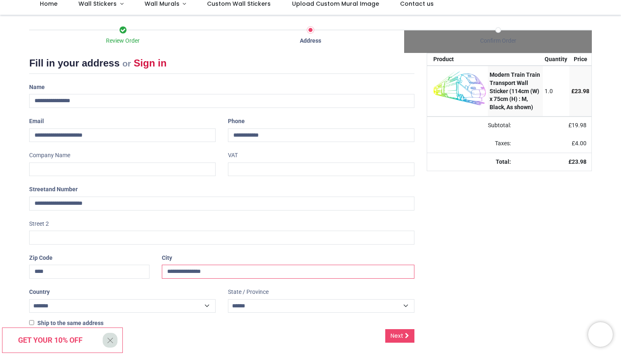 The height and width of the screenshot is (355, 621). Describe the element at coordinates (39, 224) in the screenshot. I see `label: Street 2` at that location.